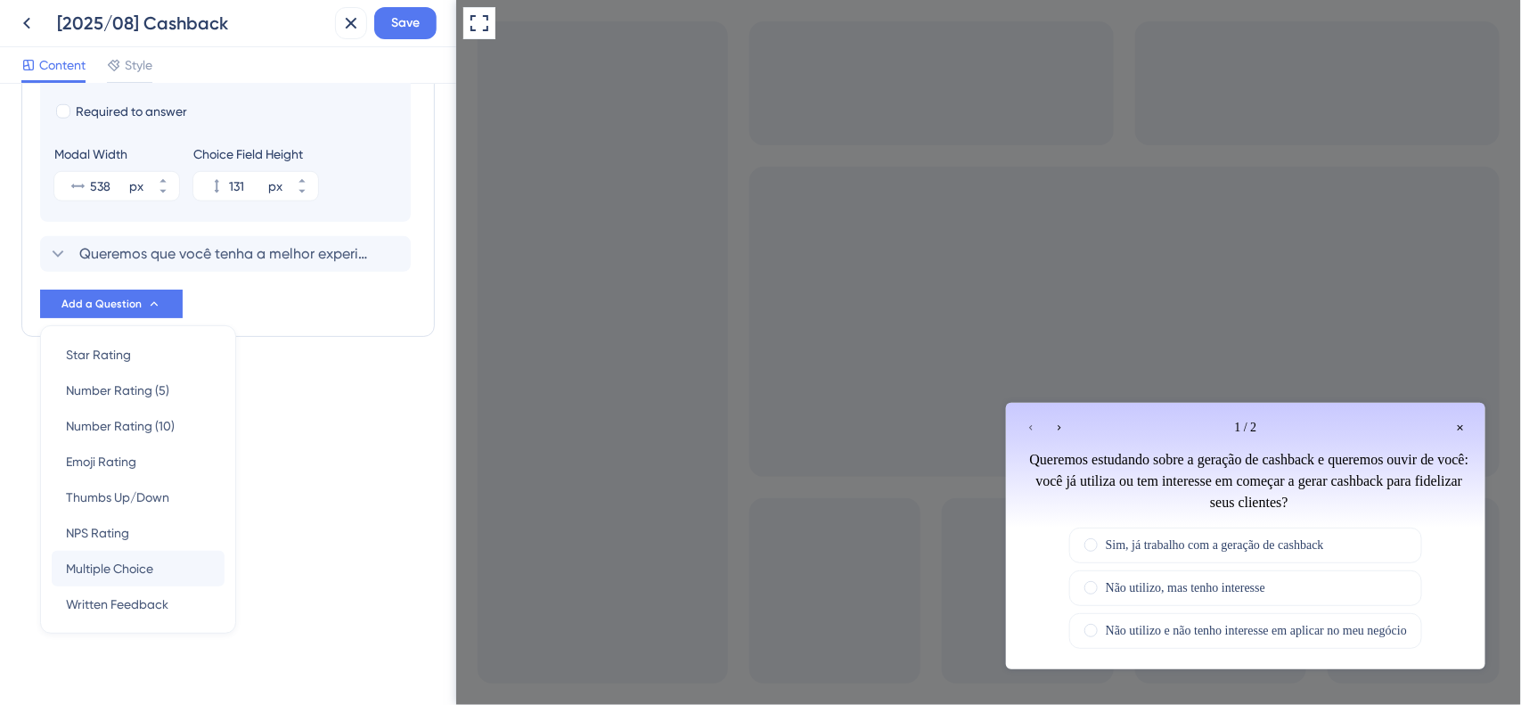 This screenshot has width=1521, height=705. What do you see at coordinates (97, 533) in the screenshot?
I see `span: NPS Rating` at bounding box center [97, 533].